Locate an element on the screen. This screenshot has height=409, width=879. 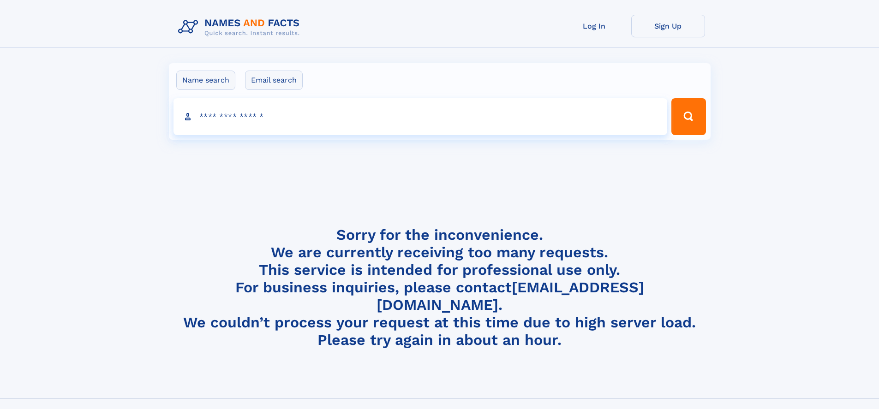
h4: Sorry for the inconvenience. We are currently receiving too many requests. This service is intend... is located at coordinates (440, 288).